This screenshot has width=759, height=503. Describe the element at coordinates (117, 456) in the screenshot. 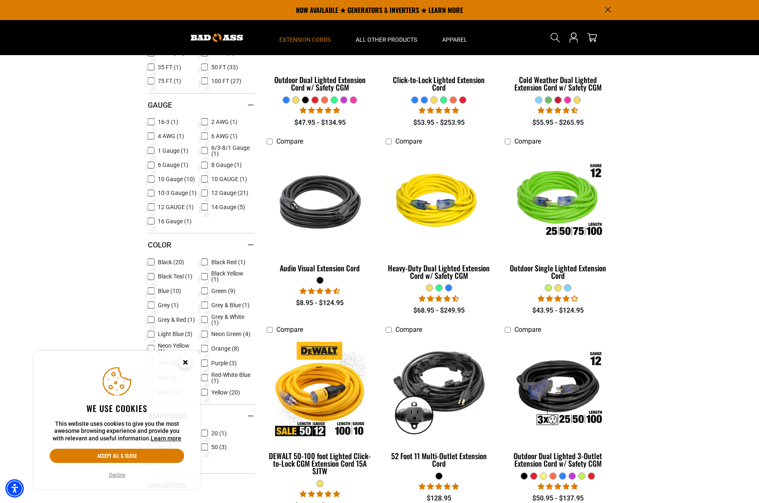

I see `button: Accept all & close` at that location.